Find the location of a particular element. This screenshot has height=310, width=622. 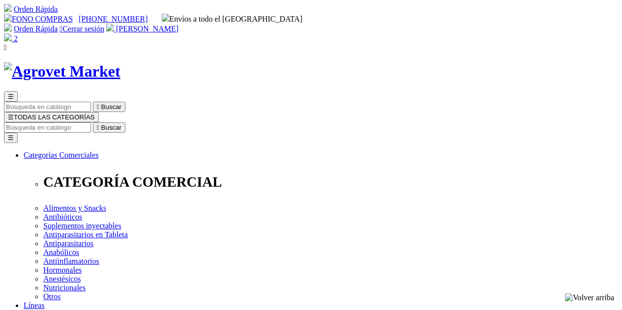

a: Categorías Comerciales is located at coordinates (61, 155).